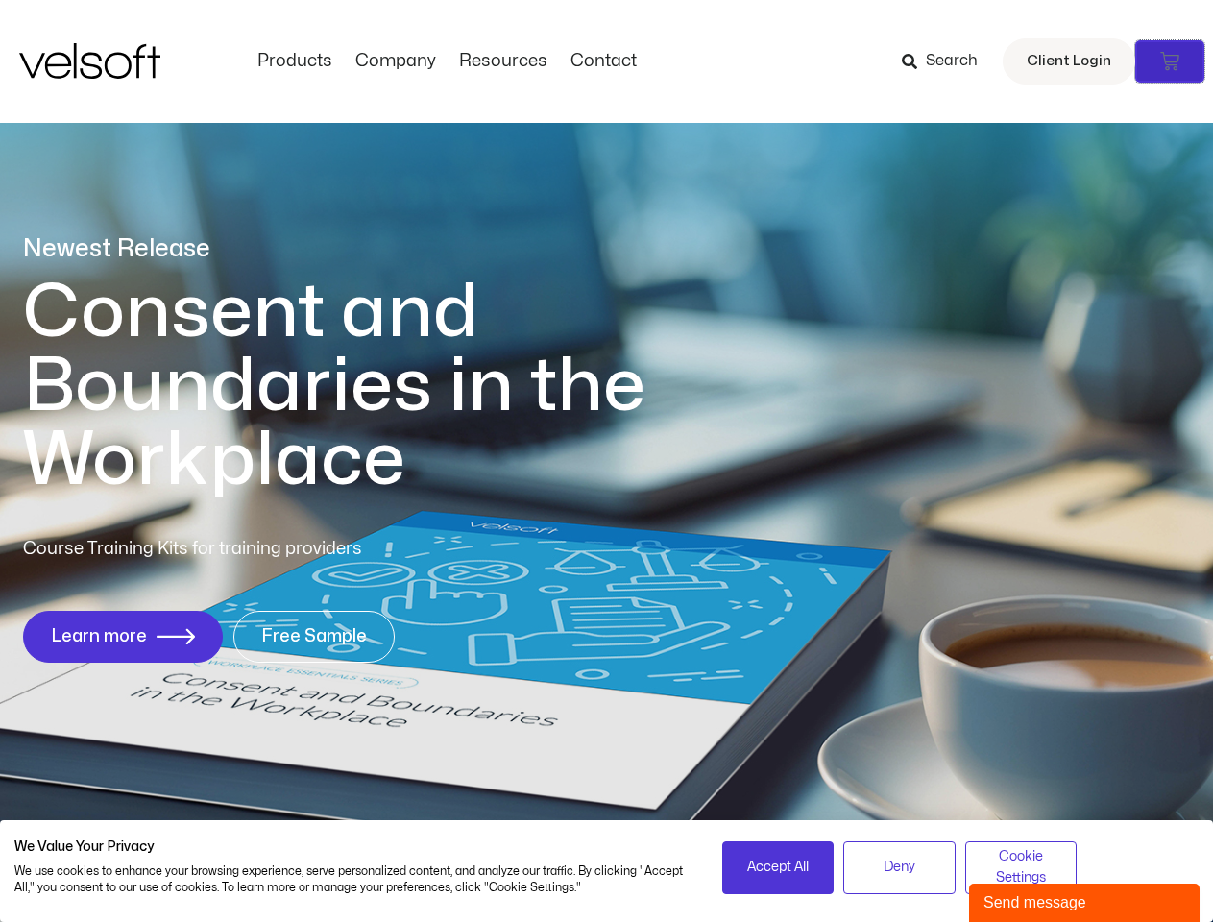  What do you see at coordinates (1021, 867) in the screenshot?
I see `button: Adjust cookie preferences` at bounding box center [1021, 867].